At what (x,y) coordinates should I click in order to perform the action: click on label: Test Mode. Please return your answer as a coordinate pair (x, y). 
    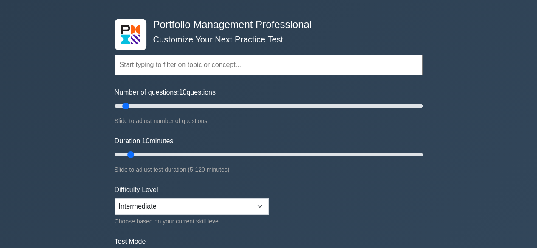
    Looking at the image, I should click on (269, 242).